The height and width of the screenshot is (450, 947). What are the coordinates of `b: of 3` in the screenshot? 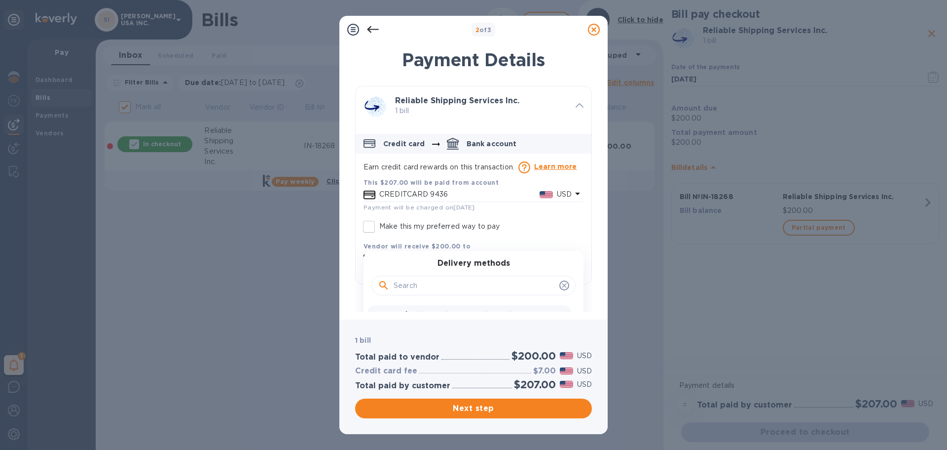 It's located at (484, 30).